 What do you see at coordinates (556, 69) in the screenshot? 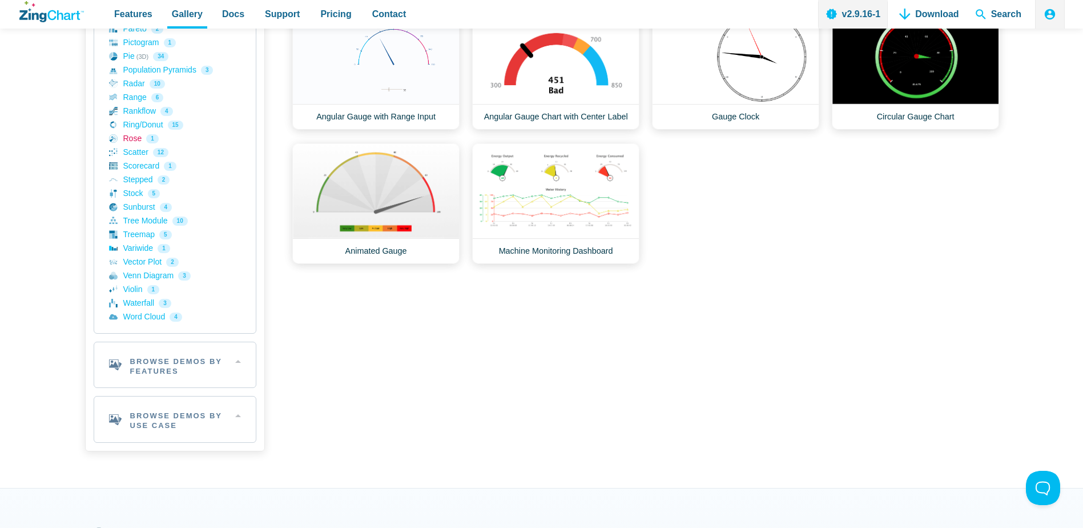
I see `a: Angular Gauge Chart with Center Label` at bounding box center [556, 69].